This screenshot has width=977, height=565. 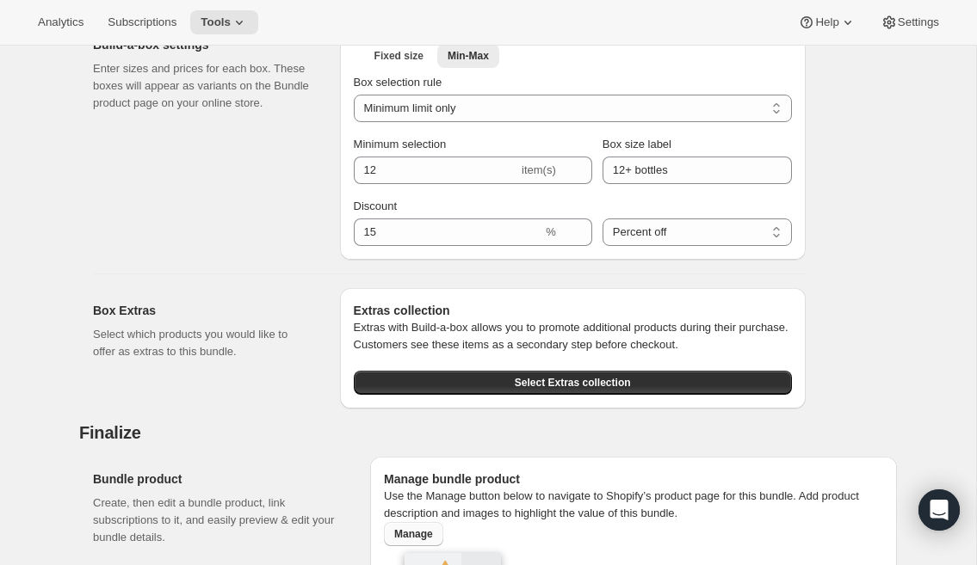 What do you see at coordinates (398, 56) in the screenshot?
I see `span: Fixed size` at bounding box center [398, 56].